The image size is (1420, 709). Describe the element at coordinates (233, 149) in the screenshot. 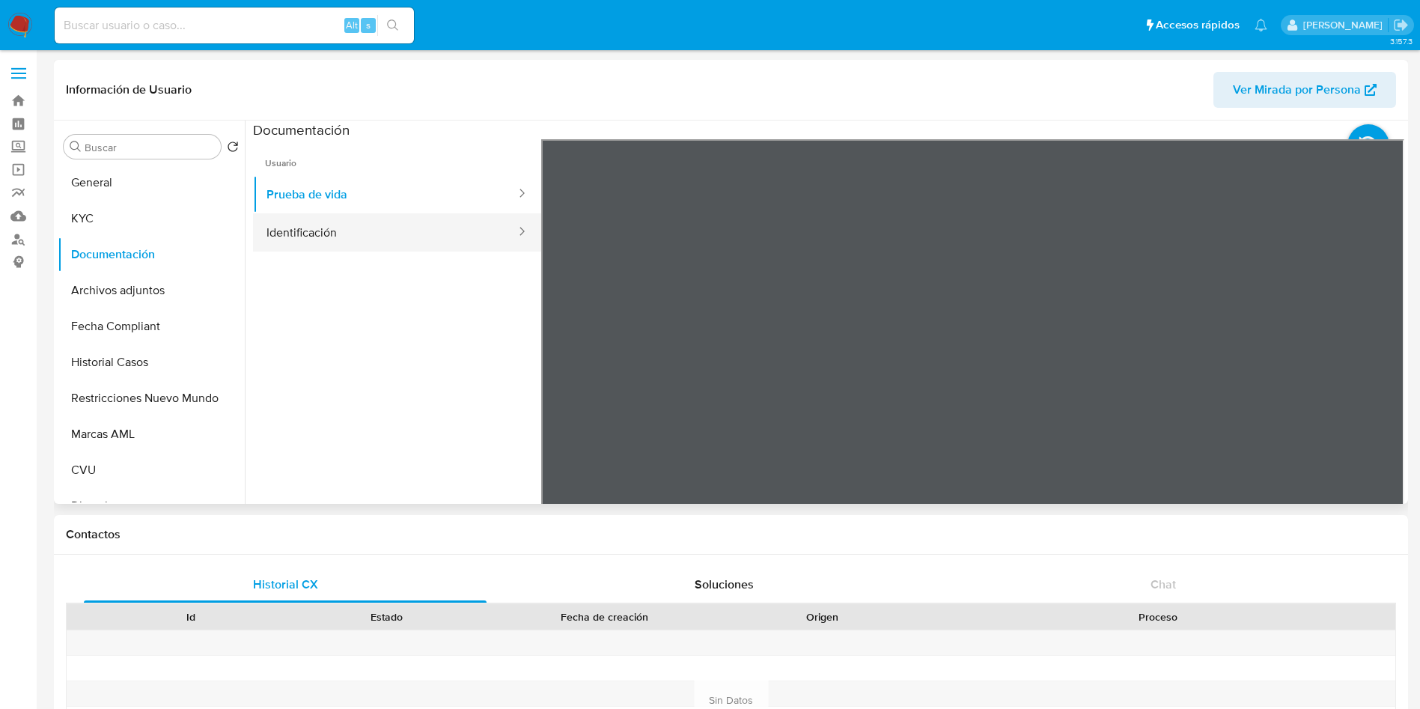

I see `button: Volver al orden por defecto` at that location.